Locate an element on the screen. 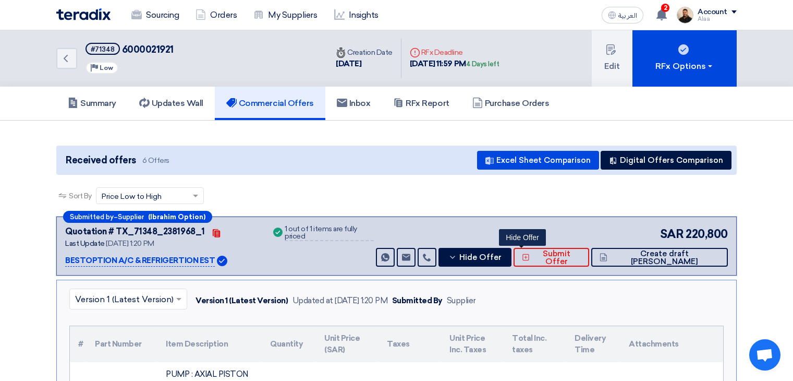  div: RFx Options is located at coordinates (685, 66).